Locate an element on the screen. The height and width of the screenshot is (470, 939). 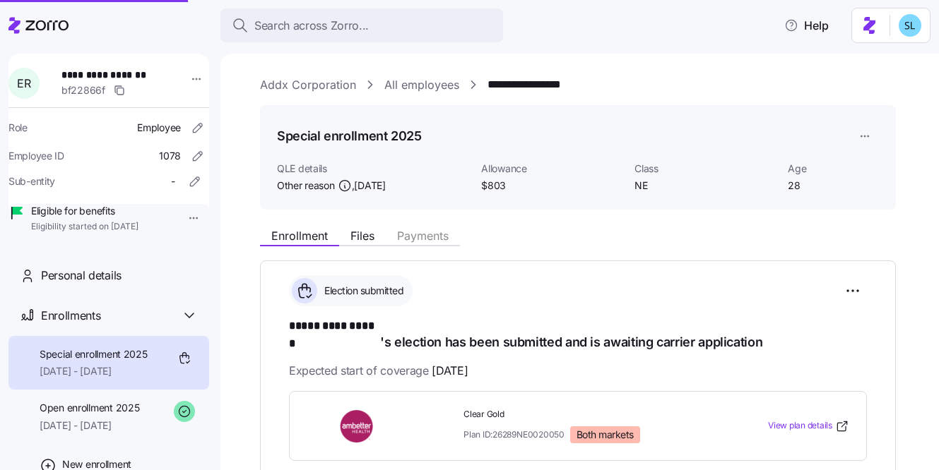
img: Ambetter is located at coordinates (357, 427).